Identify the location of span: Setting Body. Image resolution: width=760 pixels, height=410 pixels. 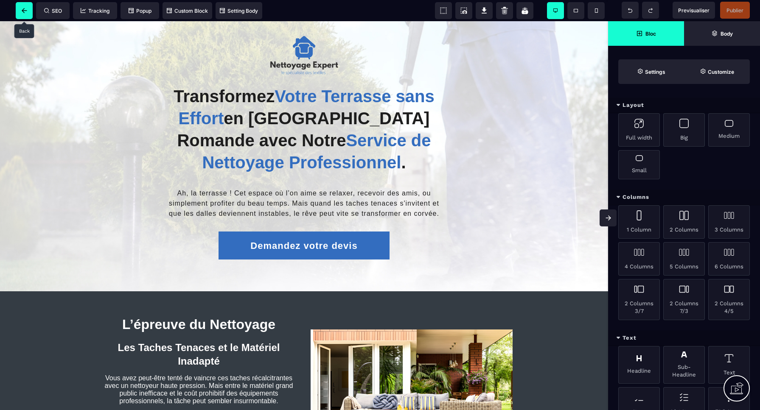
(239, 11).